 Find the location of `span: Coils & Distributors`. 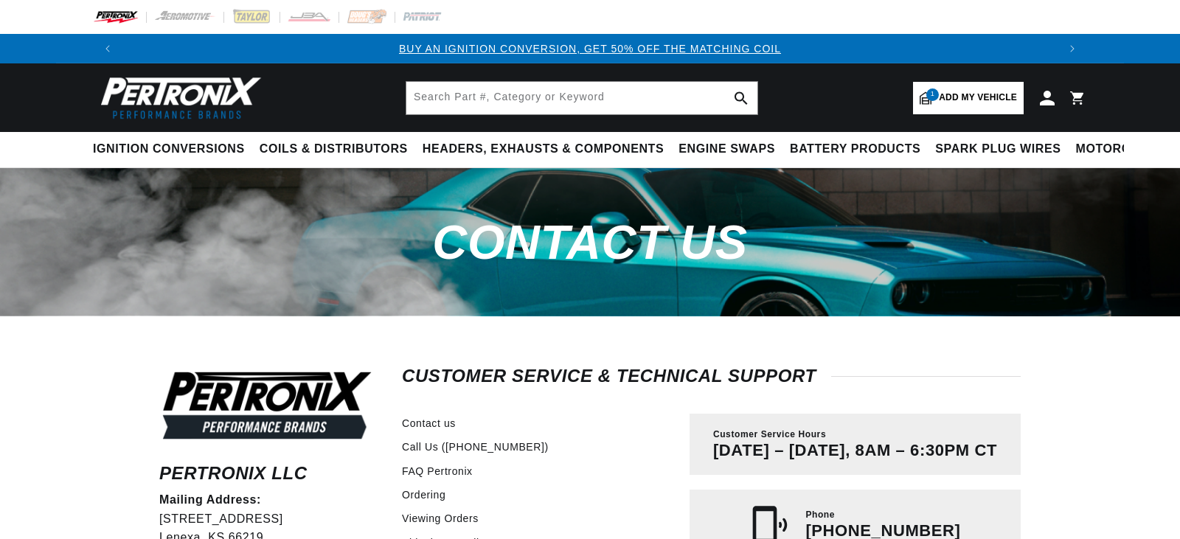

span: Coils & Distributors is located at coordinates (333, 149).